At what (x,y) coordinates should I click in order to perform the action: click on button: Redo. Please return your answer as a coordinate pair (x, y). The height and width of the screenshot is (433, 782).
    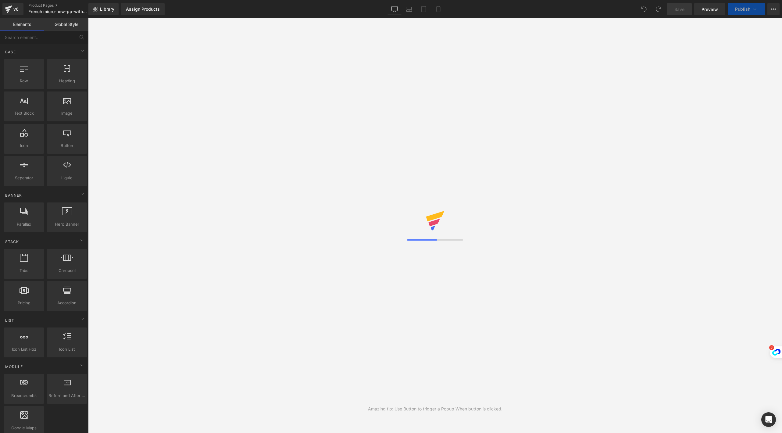
    Looking at the image, I should click on (658, 9).